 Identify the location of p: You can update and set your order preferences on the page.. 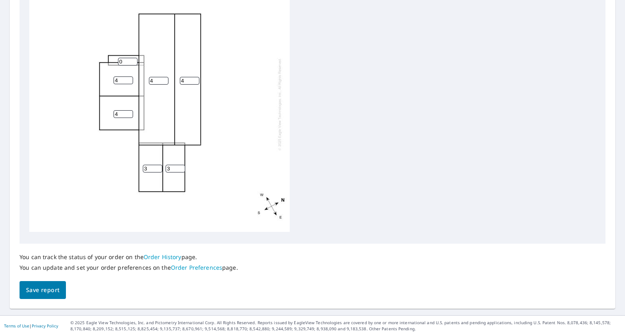
(129, 268).